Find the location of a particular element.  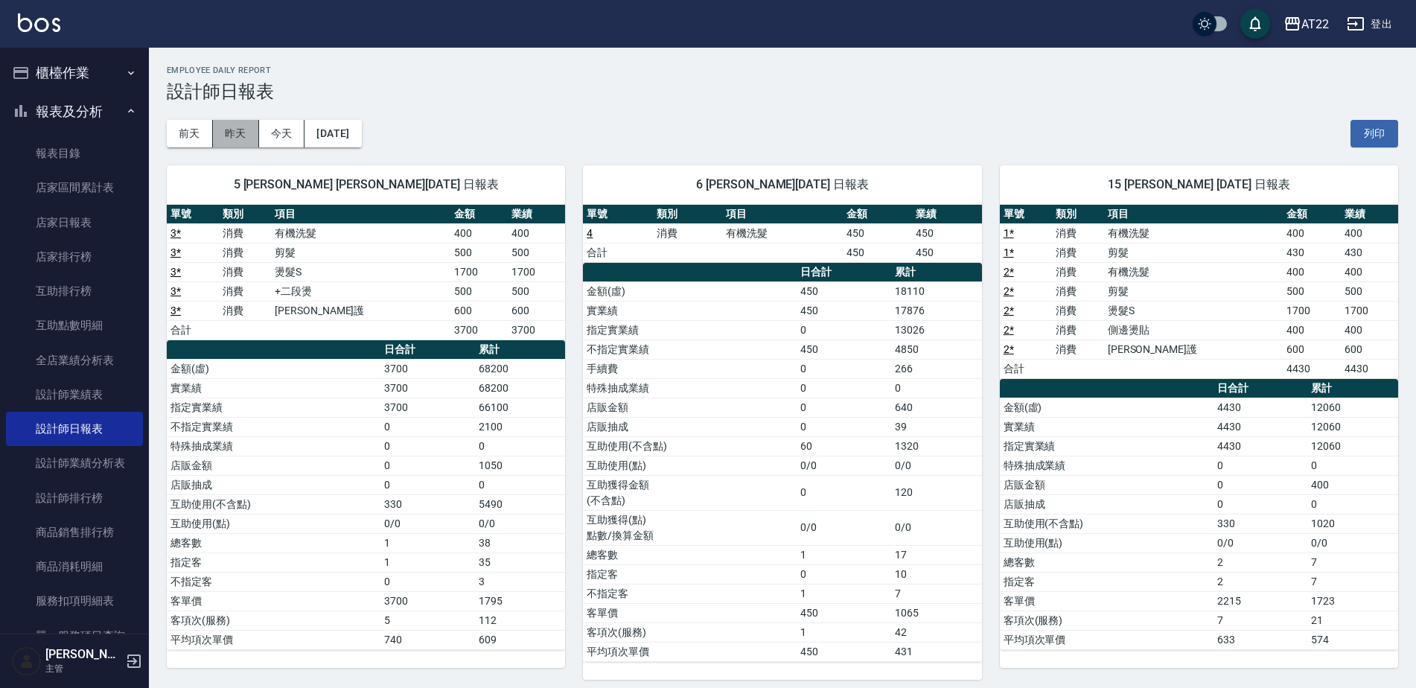

a: 店家區間累計表 is located at coordinates (74, 188).